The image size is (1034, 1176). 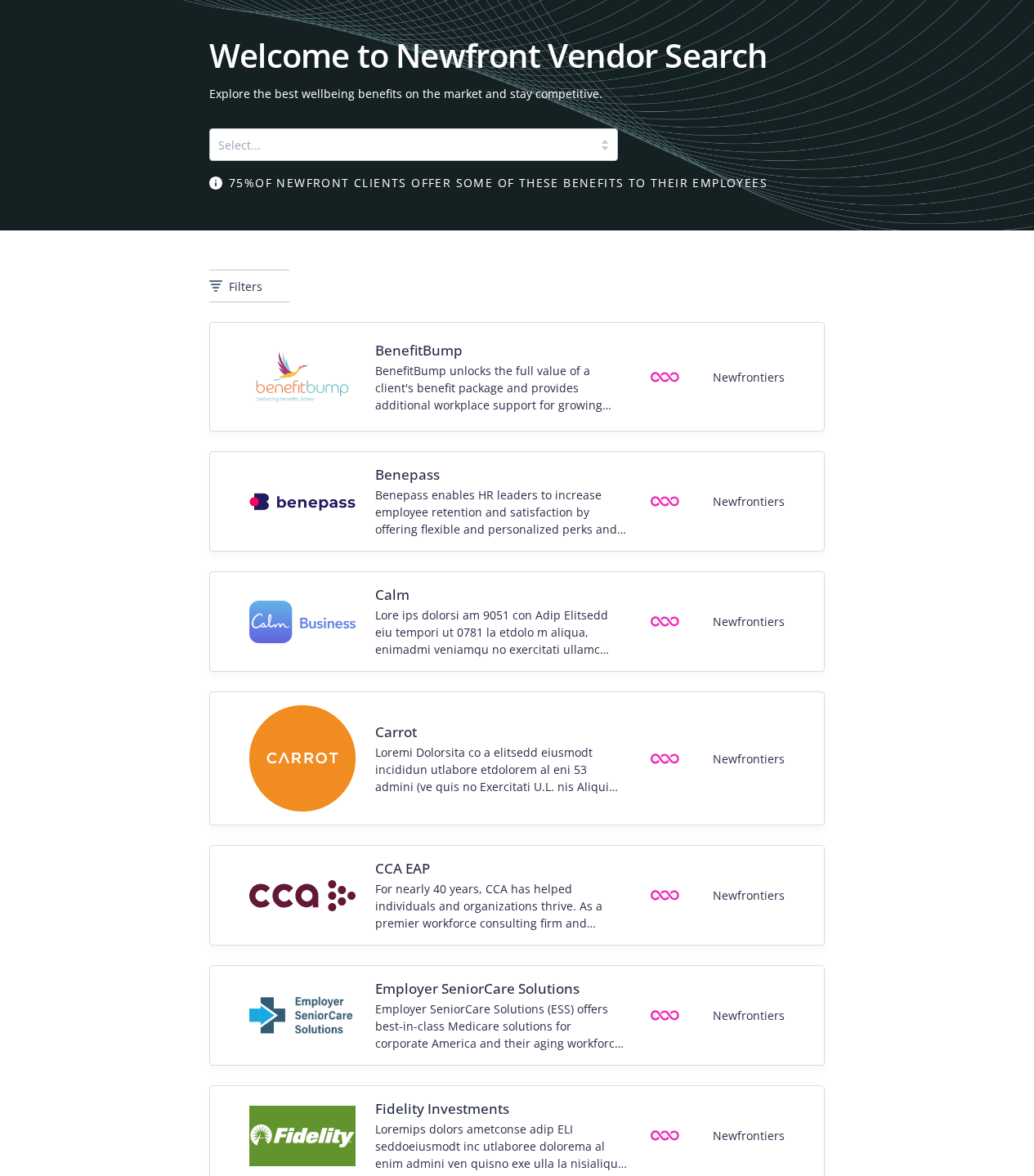 What do you see at coordinates (501, 1026) in the screenshot?
I see `div: Employer SeniorCare Solutions (ESS) offers best-in-class Medicare solutions for corporate America...` at bounding box center [501, 1026].